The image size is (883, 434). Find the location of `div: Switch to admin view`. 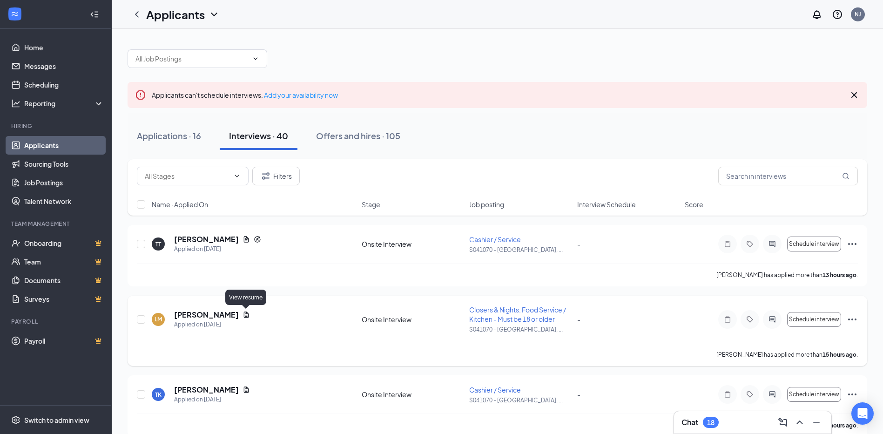

div: Switch to admin view is located at coordinates (57, 420).